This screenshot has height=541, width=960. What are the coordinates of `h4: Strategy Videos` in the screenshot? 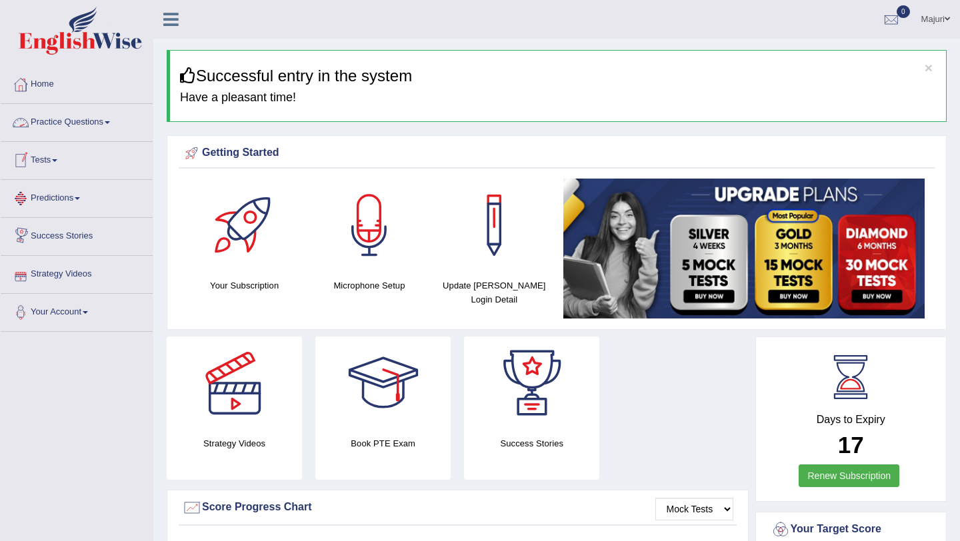 It's located at (234, 443).